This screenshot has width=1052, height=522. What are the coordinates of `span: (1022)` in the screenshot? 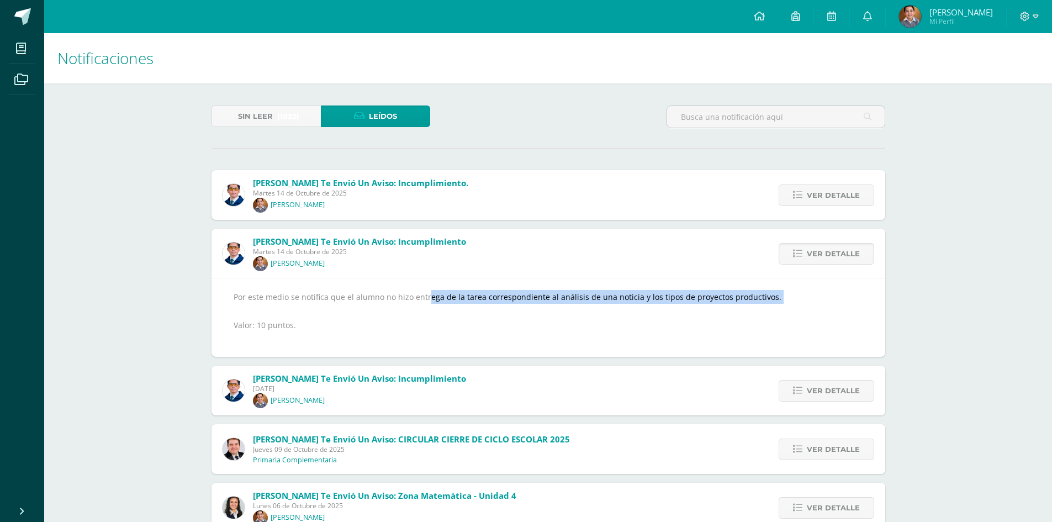 It's located at (288, 116).